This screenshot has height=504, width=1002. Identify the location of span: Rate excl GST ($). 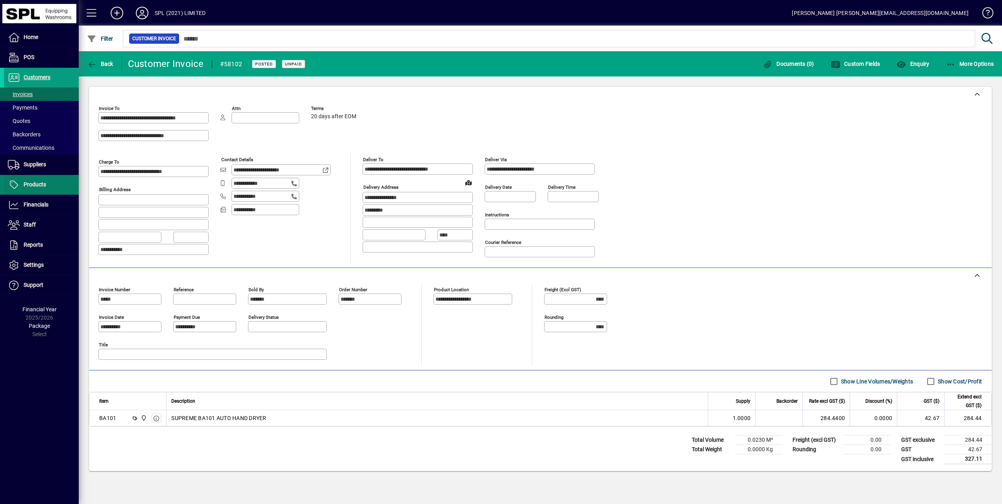
(827, 401).